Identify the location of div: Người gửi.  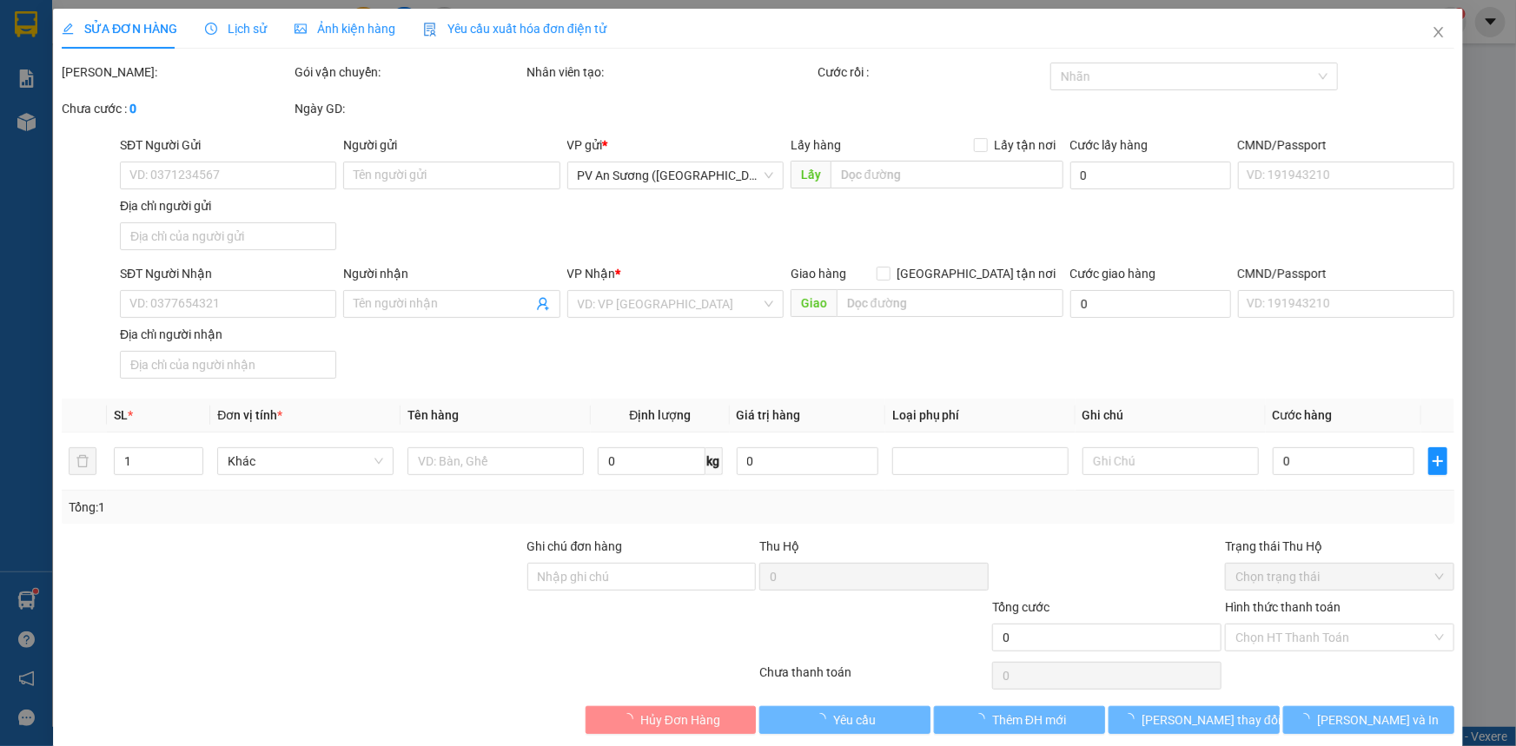
(451, 145).